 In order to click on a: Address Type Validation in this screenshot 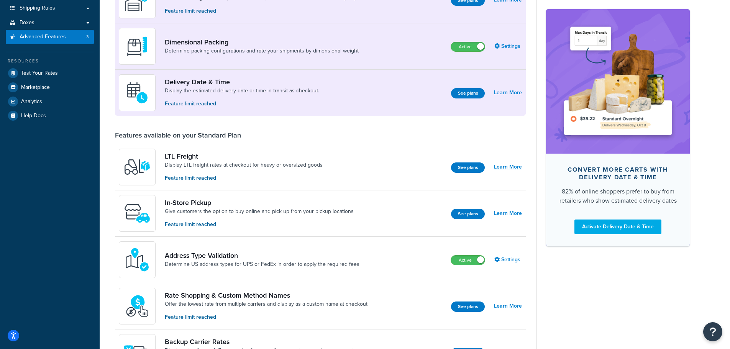, I will do `click(262, 255)`.